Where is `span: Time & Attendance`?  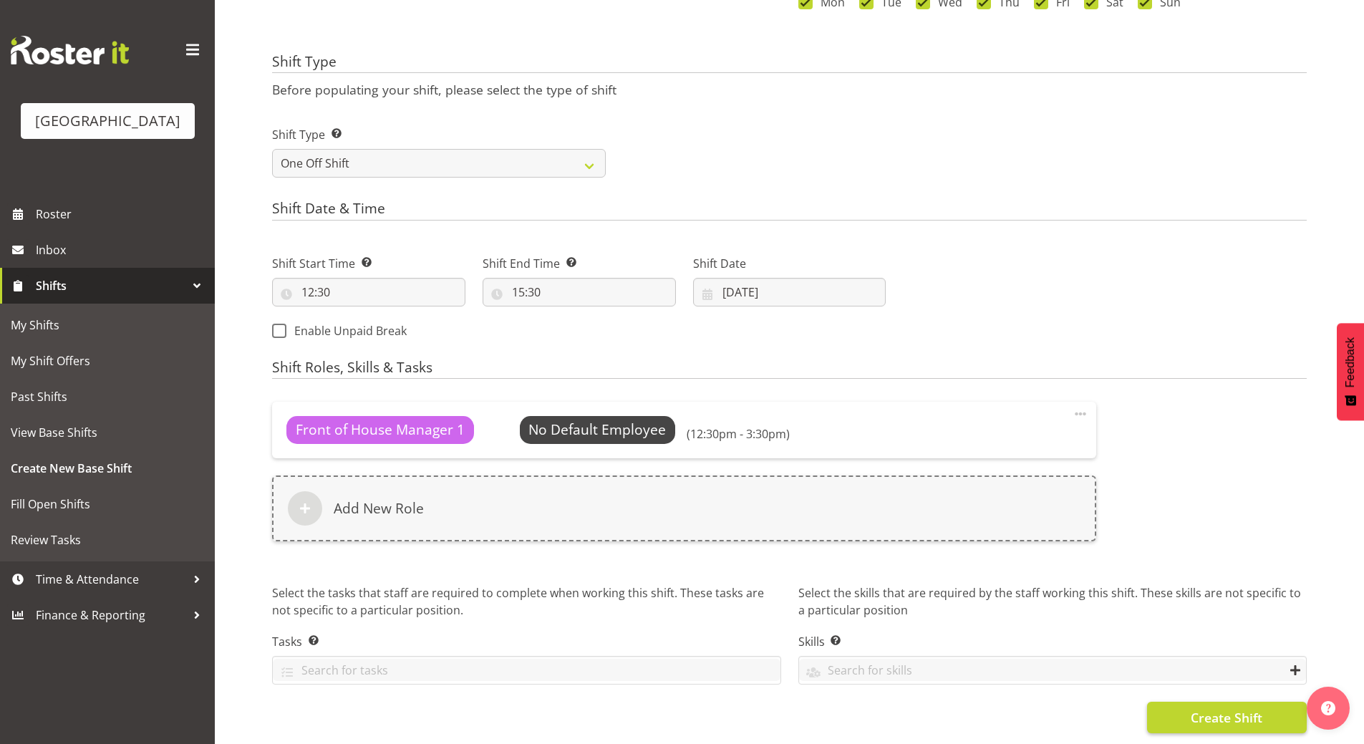
span: Time & Attendance is located at coordinates (111, 579).